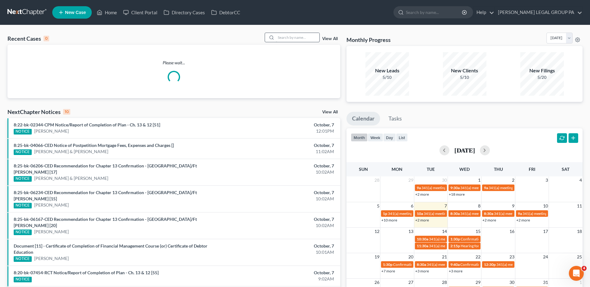 The width and height of the screenshot is (590, 287). I want to click on div: 5/20, so click(542, 77).